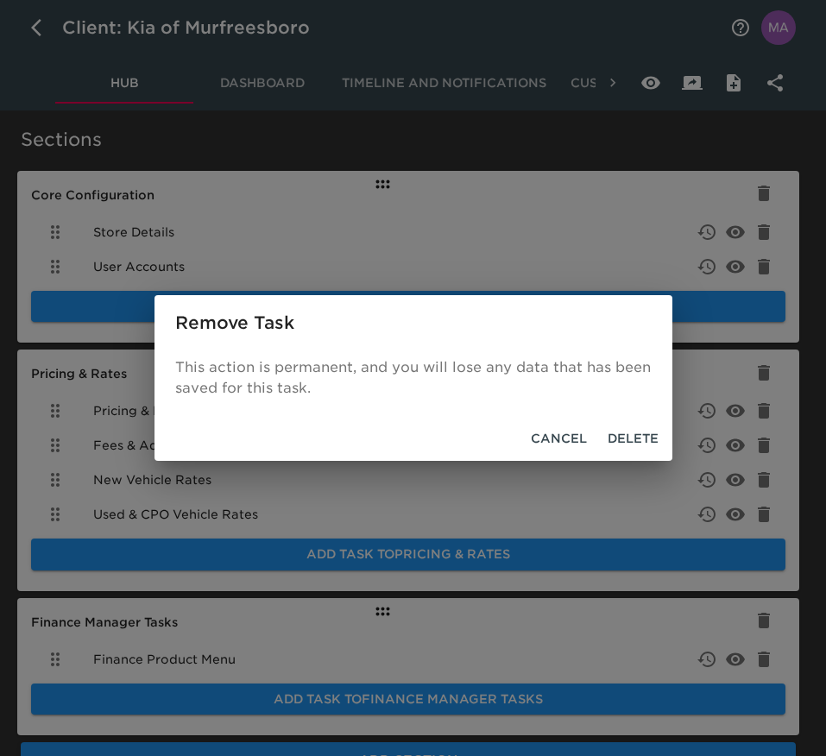 The height and width of the screenshot is (756, 826). Describe the element at coordinates (558, 438) in the screenshot. I see `button: Cancel` at that location.